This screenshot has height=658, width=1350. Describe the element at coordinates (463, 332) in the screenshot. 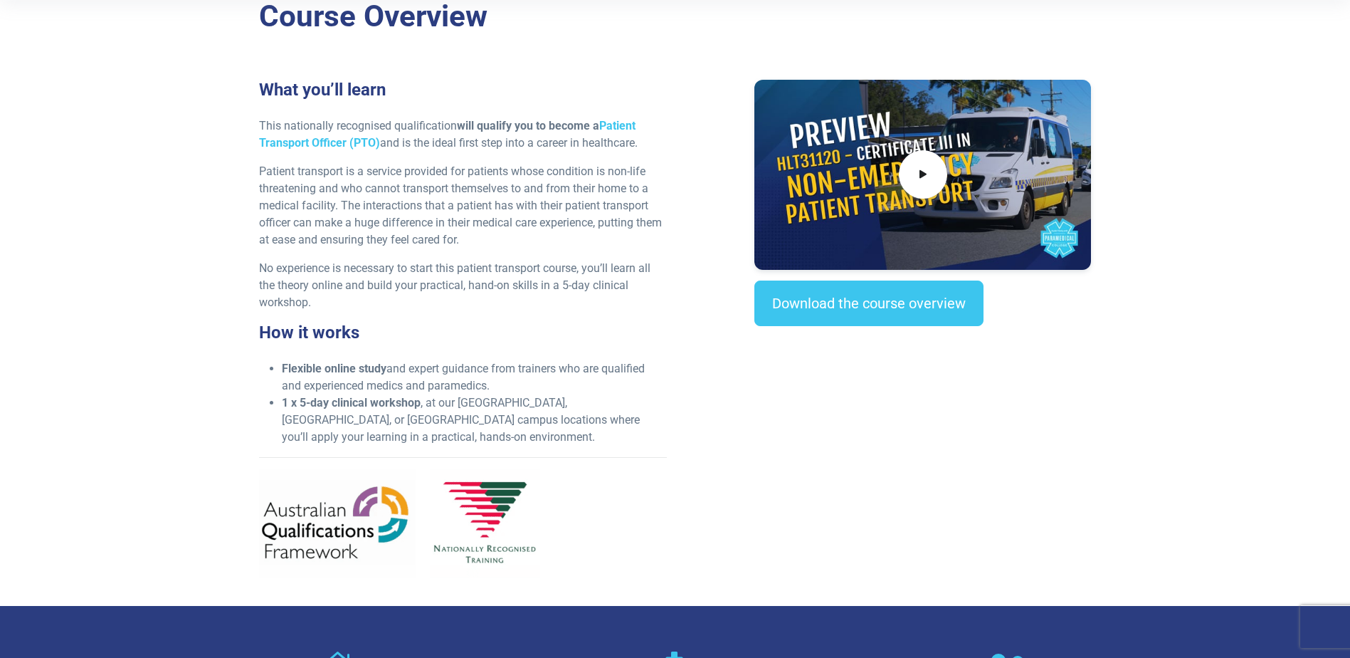

I see `h3: How it works` at that location.